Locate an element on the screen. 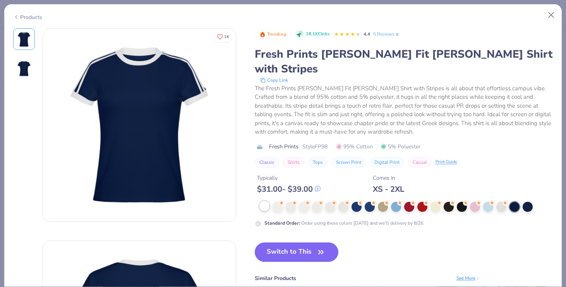  img: Trending sort is located at coordinates (262, 34).